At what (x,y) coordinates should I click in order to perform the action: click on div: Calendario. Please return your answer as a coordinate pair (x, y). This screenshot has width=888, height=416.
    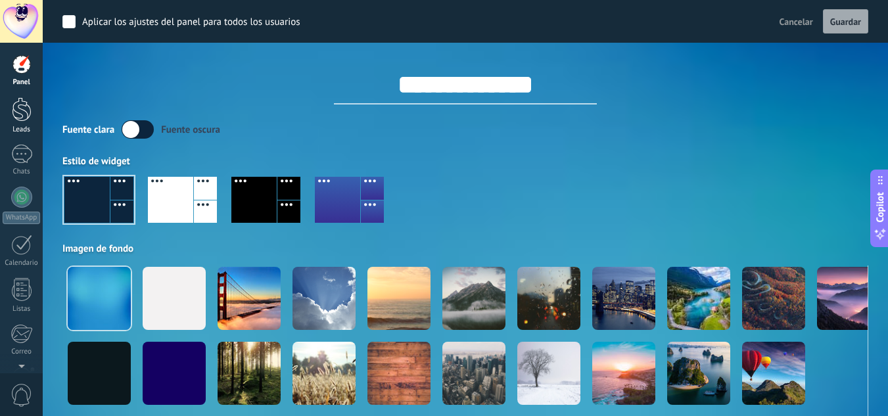
    Looking at the image, I should click on (22, 263).